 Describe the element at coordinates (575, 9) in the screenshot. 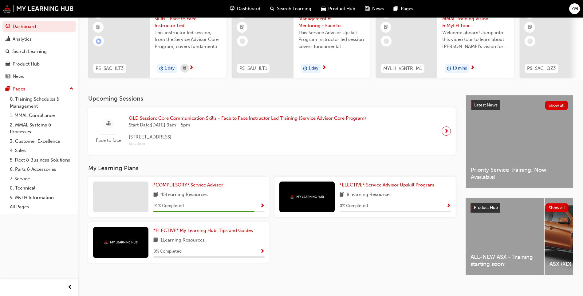

I see `button: ZM` at that location.